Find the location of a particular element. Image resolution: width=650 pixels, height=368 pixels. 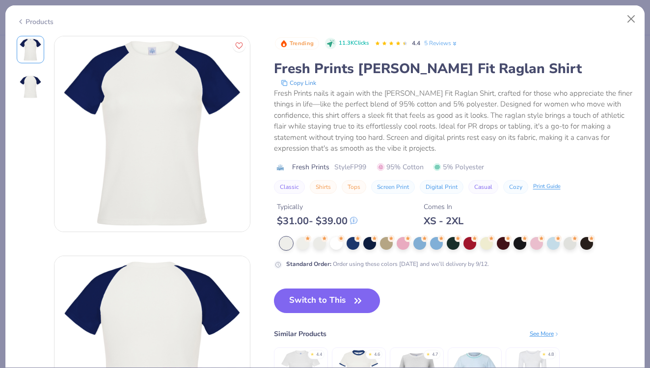

span: 95% Cotton is located at coordinates (400, 167).